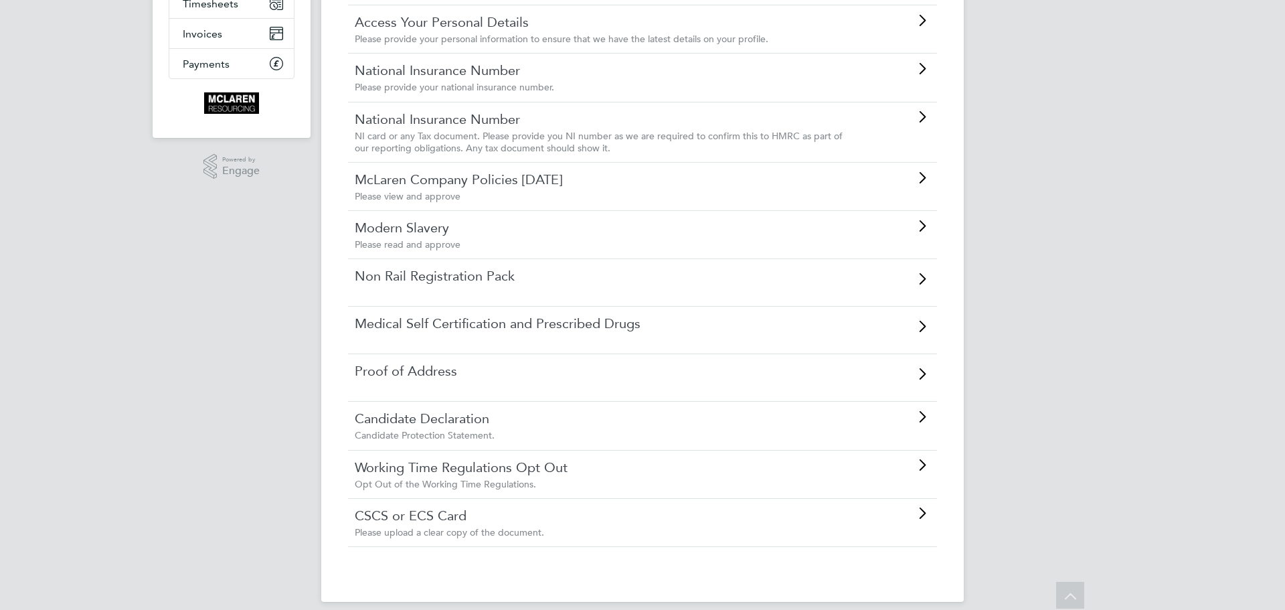  Describe the element at coordinates (408, 196) in the screenshot. I see `span: Please view and approve` at that location.